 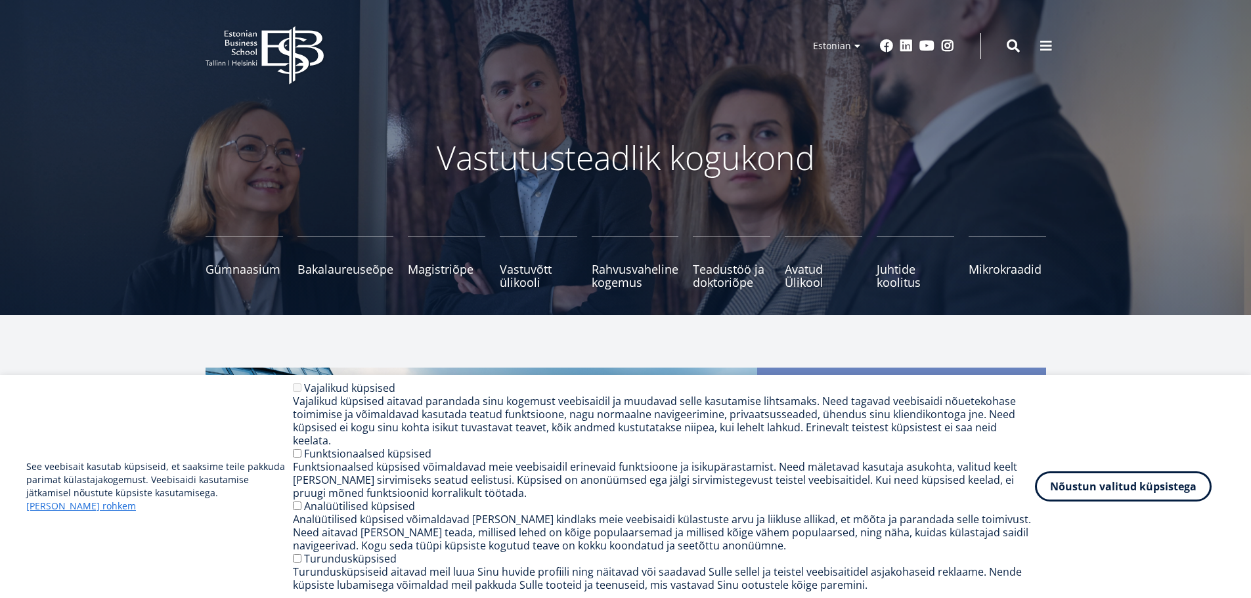 I want to click on a: Vastuvõtt ülikooli, so click(x=538, y=263).